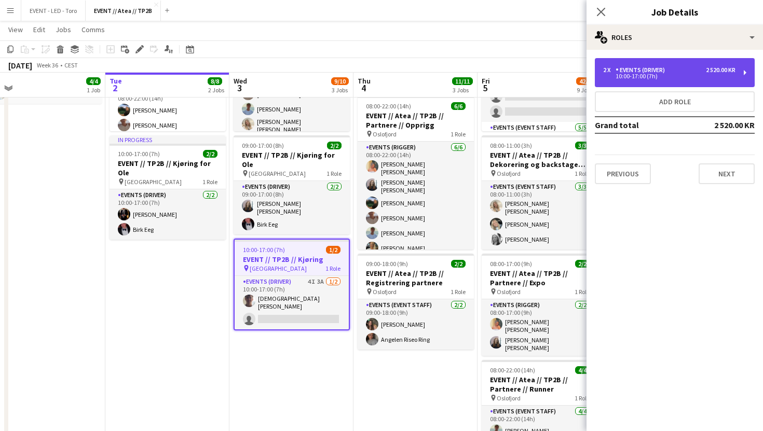  What do you see at coordinates (71, 65) in the screenshot?
I see `div: CEST` at bounding box center [71, 65].